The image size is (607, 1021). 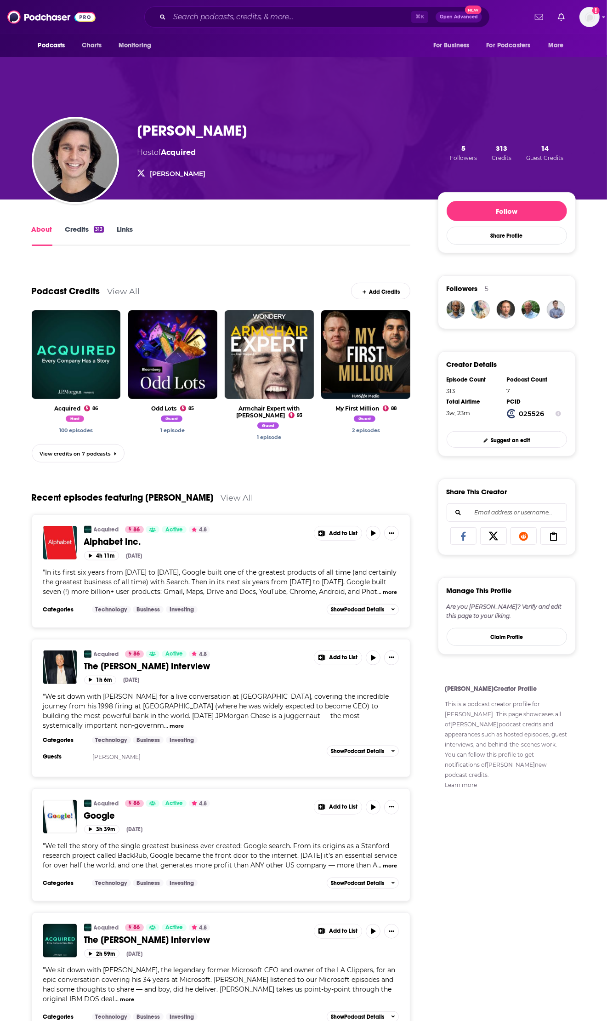 I want to click on a: Podchaser - Follow, Share and Rate Podcasts, so click(x=51, y=17).